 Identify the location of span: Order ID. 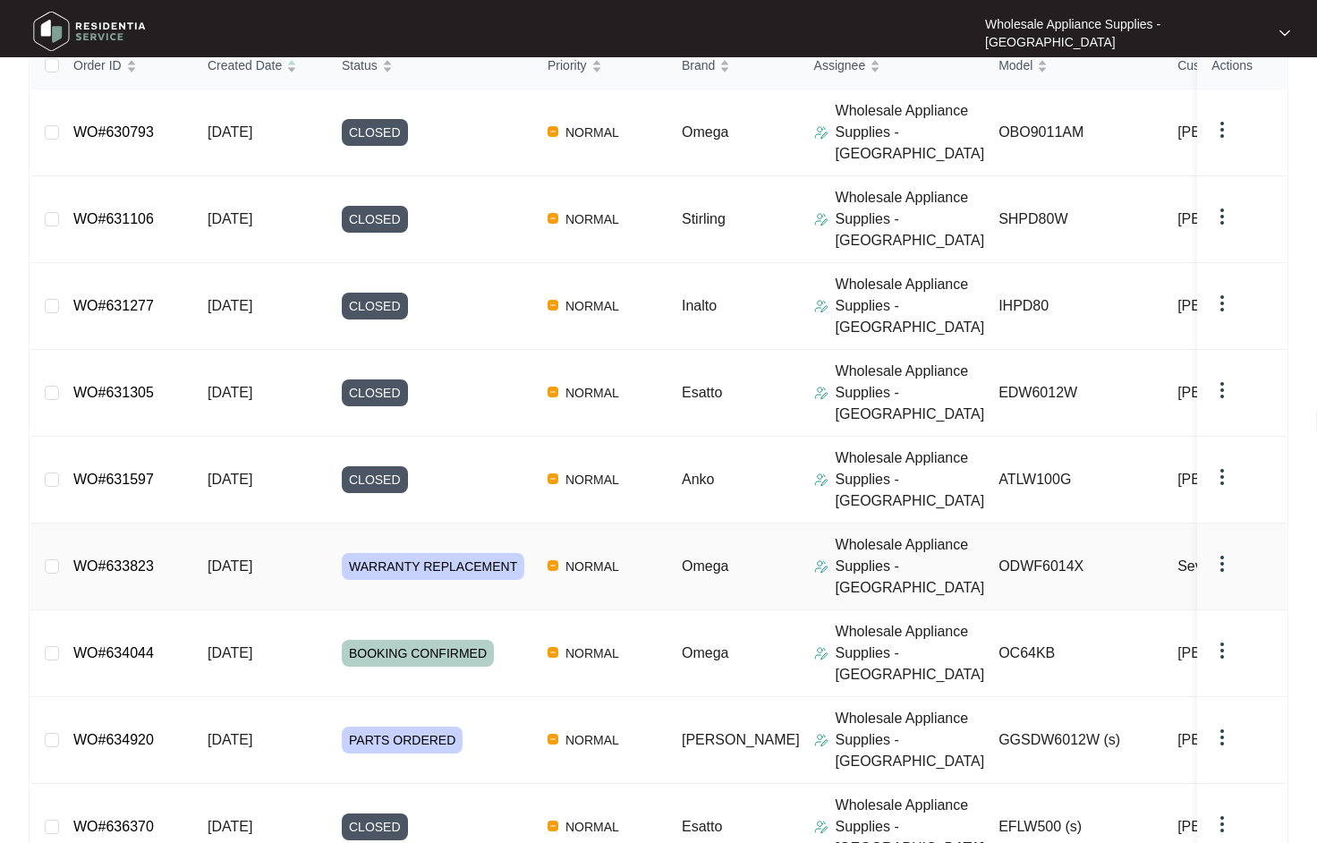
(98, 65).